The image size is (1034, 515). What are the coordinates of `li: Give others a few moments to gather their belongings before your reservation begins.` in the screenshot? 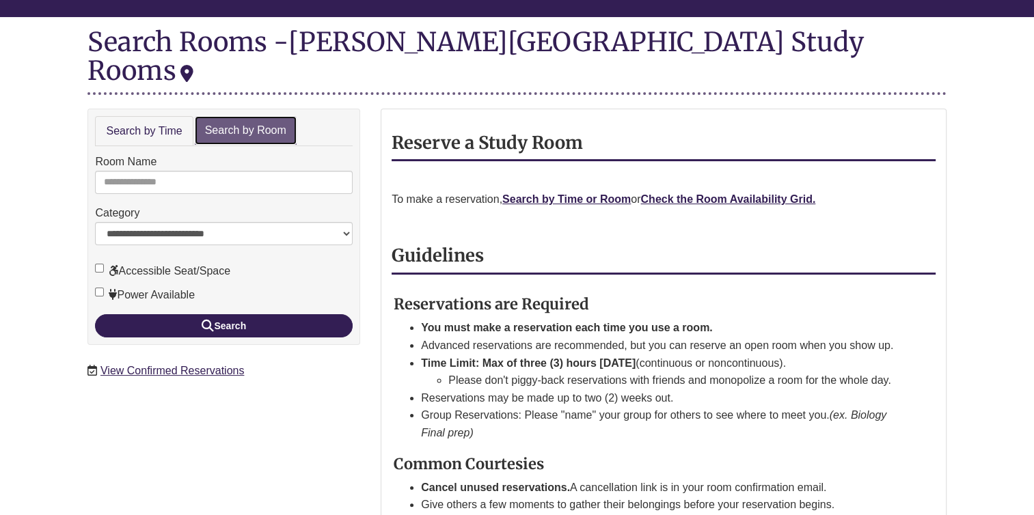 It's located at (661, 505).